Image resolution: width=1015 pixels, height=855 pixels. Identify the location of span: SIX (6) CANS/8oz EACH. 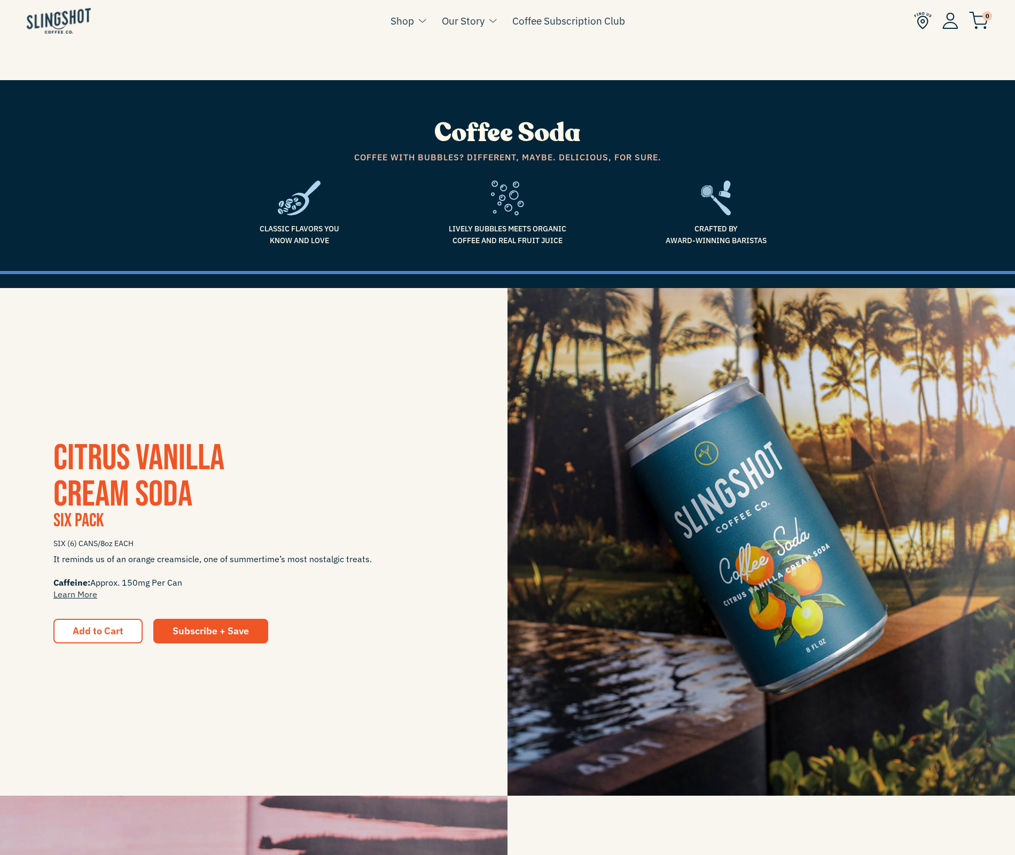
(254, 543).